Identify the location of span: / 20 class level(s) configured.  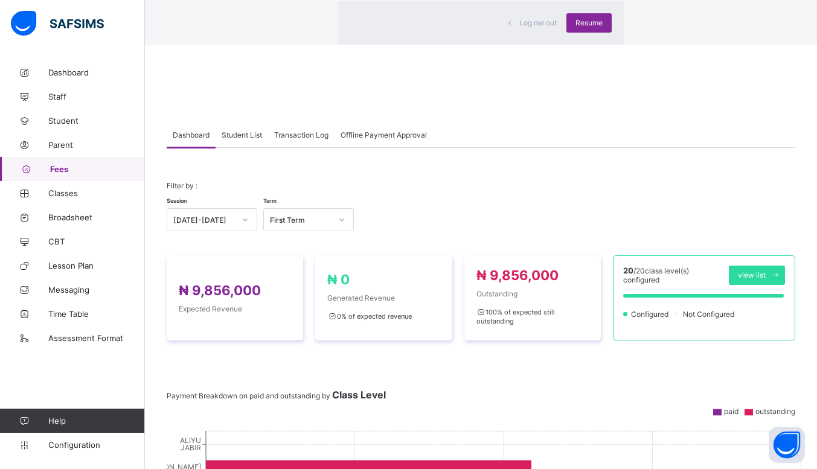
(656, 276).